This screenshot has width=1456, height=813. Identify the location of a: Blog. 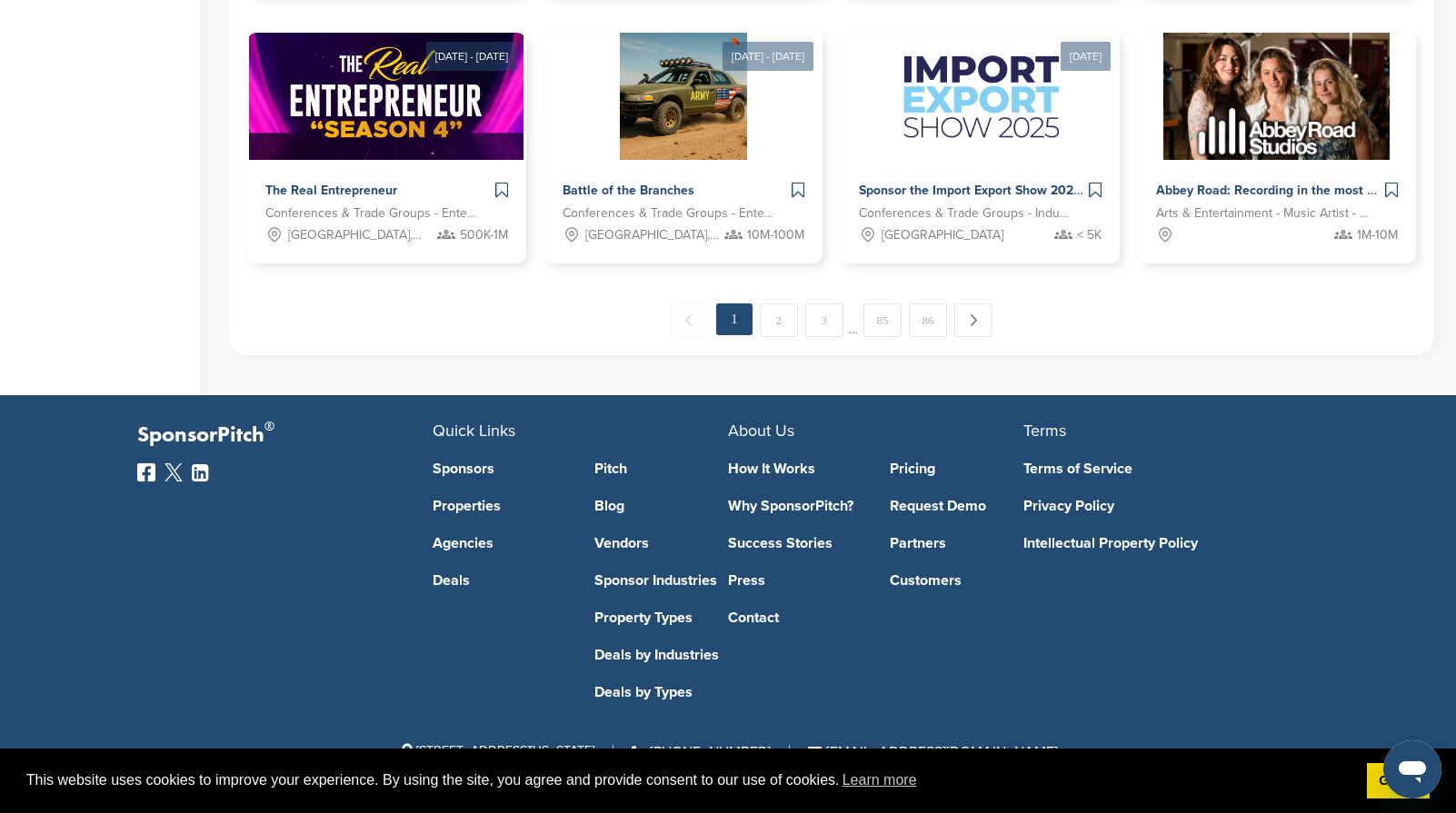
(661, 506).